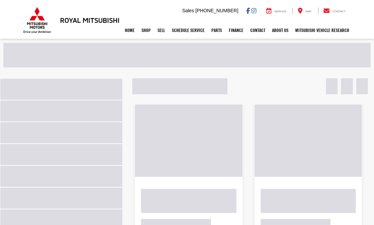  What do you see at coordinates (276, 11) in the screenshot?
I see `a: Service` at bounding box center [276, 11].